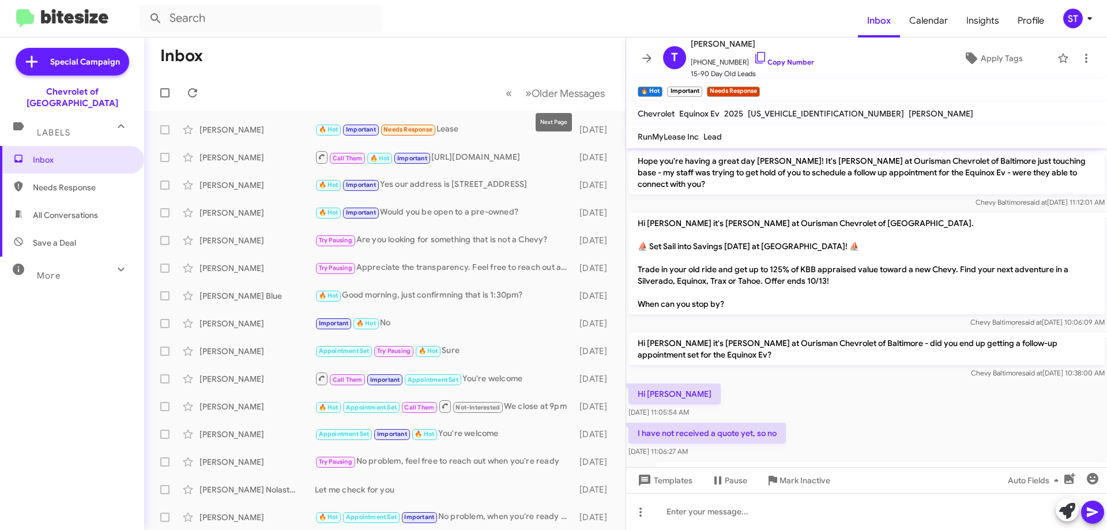 This screenshot has height=530, width=1107. I want to click on span: RunMyLease Inc, so click(668, 137).